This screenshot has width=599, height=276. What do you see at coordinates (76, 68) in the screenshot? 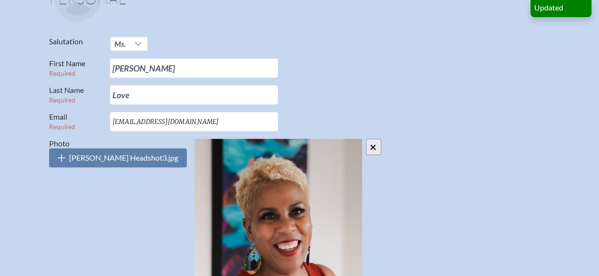
I see `label: First Name` at bounding box center [76, 68].